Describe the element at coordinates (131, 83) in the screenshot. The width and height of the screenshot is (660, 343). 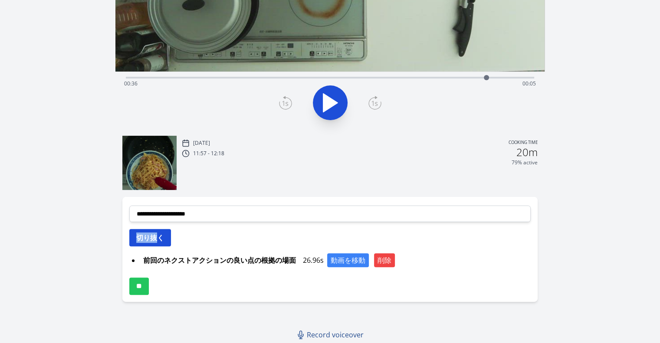
I see `span: 00:36` at that location.